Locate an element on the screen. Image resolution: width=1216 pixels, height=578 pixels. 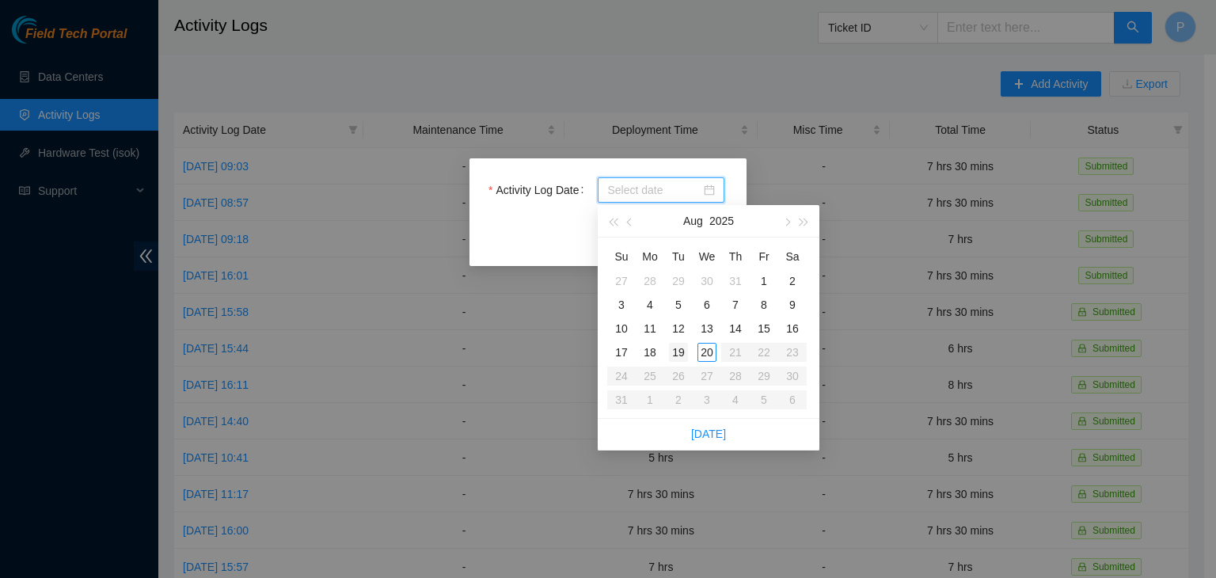
div: 6 is located at coordinates (707, 305).